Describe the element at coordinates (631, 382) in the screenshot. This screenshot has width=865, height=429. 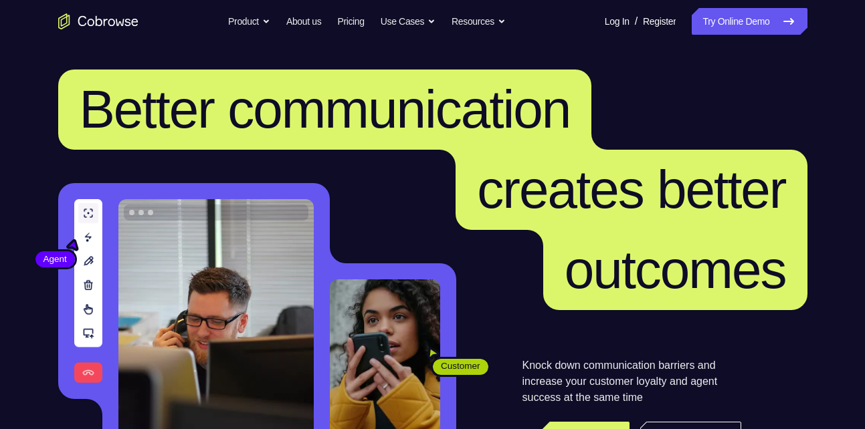
I see `p: Knock down communication barriers and increase your customer loyalty and agent success at the sam...` at that location.